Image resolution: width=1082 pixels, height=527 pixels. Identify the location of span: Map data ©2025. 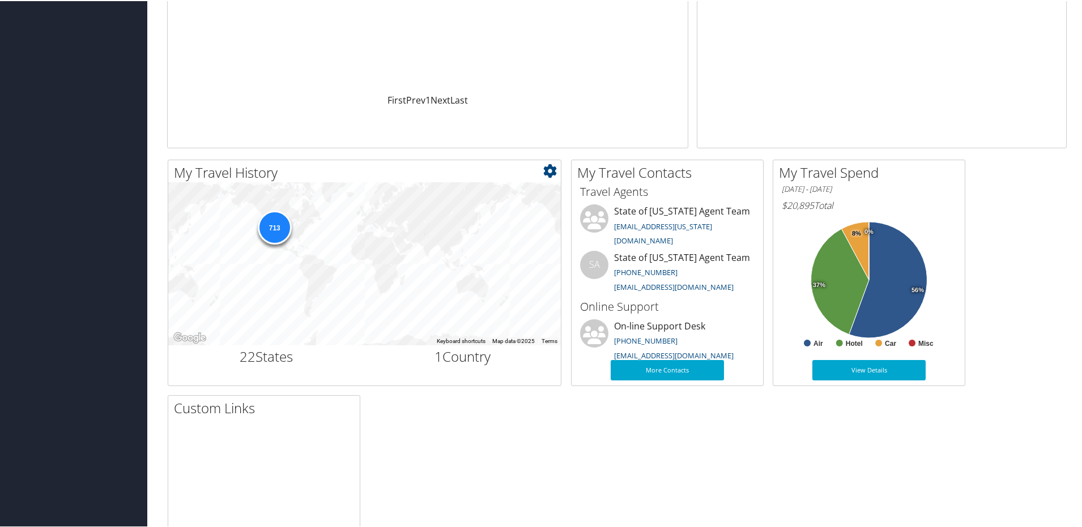
(513, 340).